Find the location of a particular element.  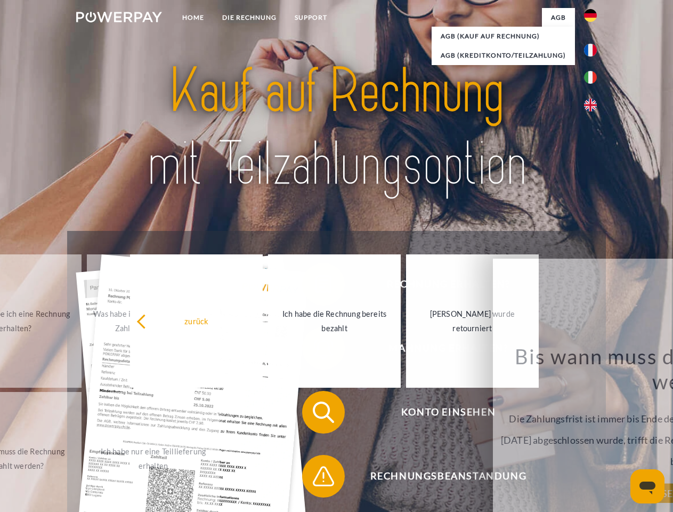

a: SUPPORT is located at coordinates (311, 18).